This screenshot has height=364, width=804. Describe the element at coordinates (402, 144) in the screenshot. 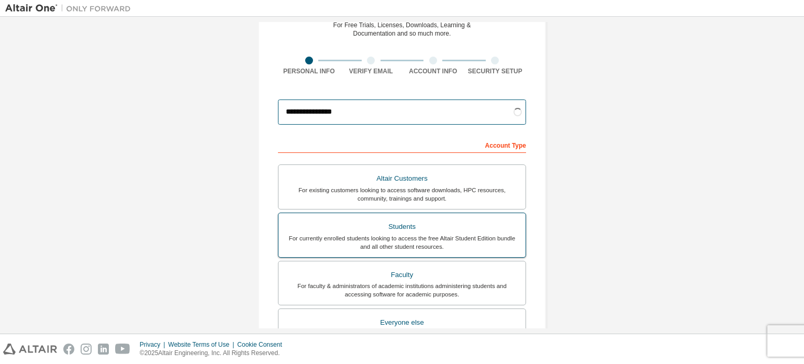

I see `div: Account Type` at that location.